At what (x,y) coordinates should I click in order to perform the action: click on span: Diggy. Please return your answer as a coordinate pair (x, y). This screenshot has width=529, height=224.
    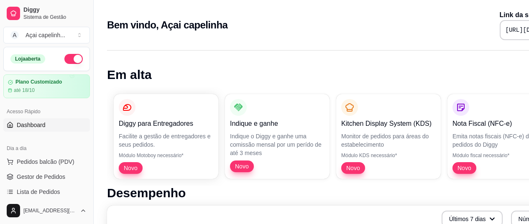
    Looking at the image, I should click on (55, 10).